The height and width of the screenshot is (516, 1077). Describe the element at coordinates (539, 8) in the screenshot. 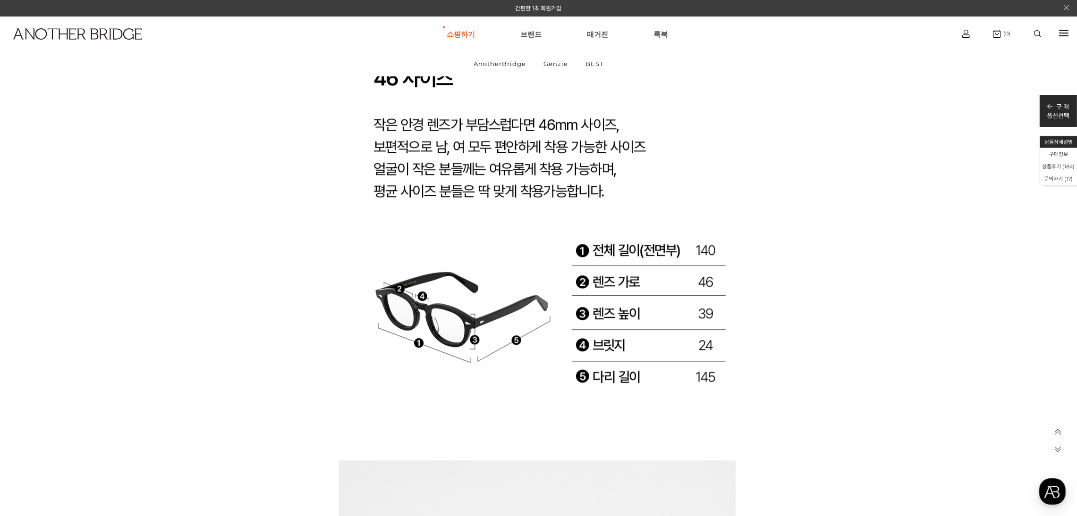

I see `a: 간편한 1초 회원가입` at that location.